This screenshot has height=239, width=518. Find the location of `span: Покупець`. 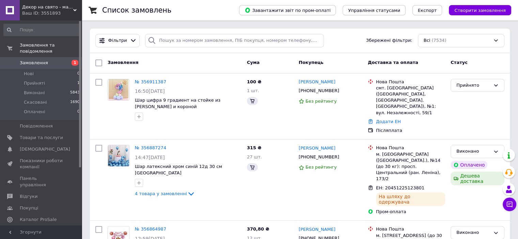

span: Покупець is located at coordinates (311, 62).